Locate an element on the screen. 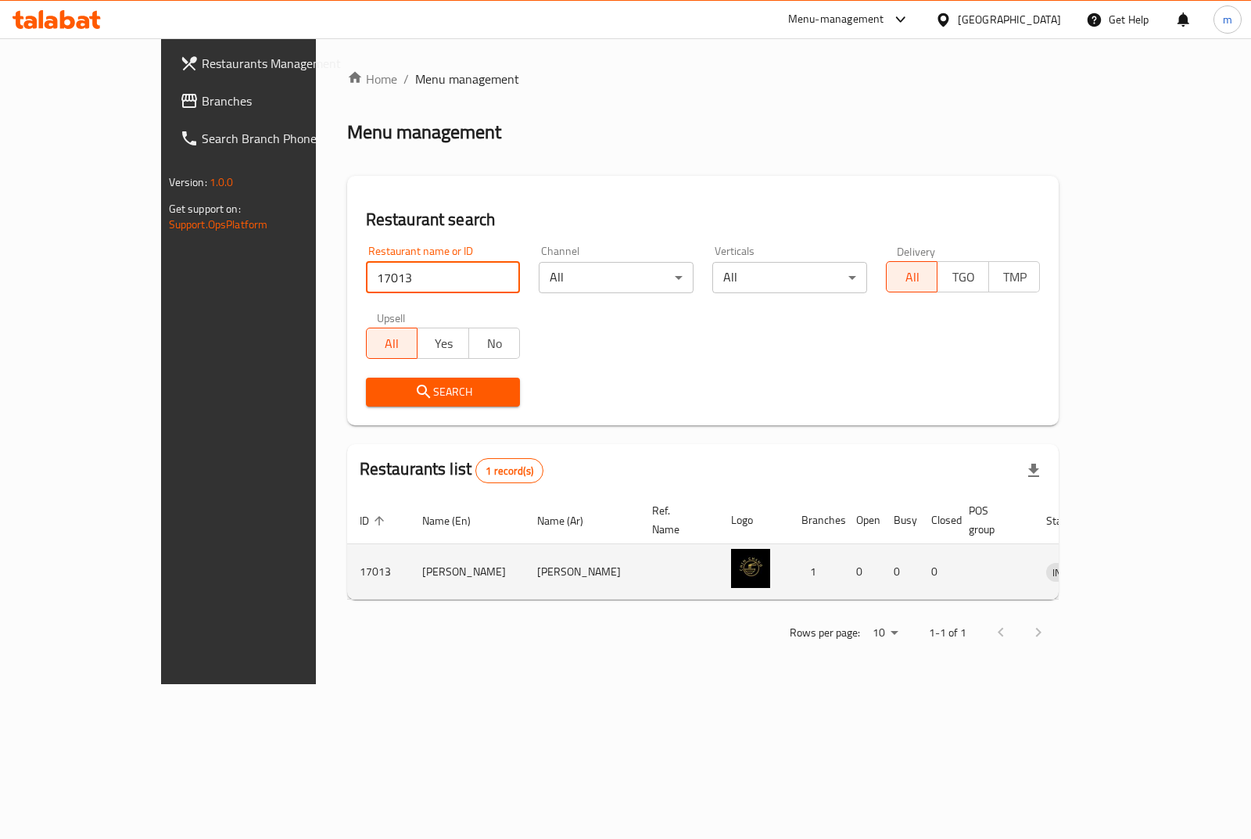  th: Busy is located at coordinates (900, 520).